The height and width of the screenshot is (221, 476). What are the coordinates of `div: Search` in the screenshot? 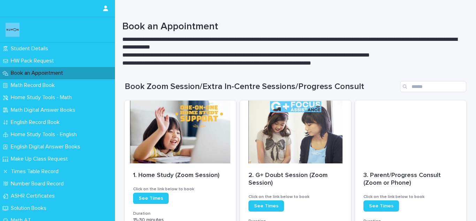 It's located at (433, 86).